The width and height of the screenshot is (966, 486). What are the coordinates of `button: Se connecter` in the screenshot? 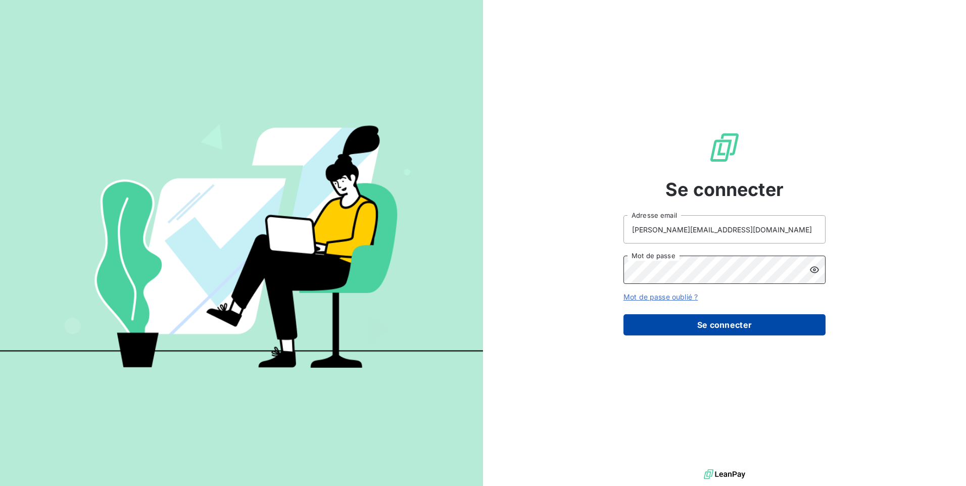 It's located at (724, 325).